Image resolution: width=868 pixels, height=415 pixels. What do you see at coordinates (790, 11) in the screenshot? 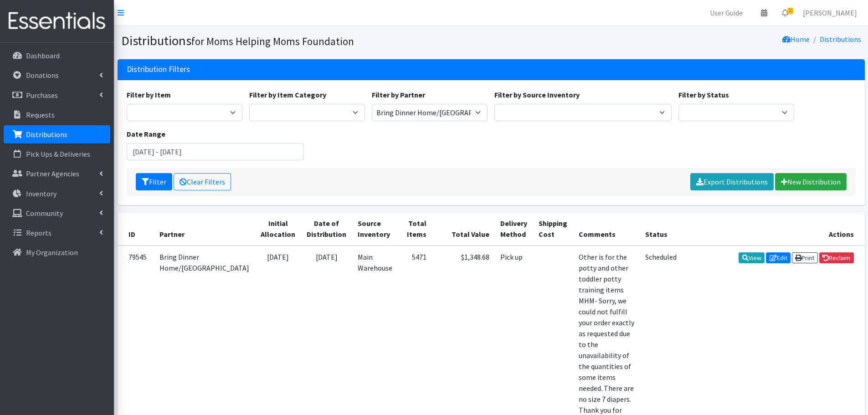
I see `span: 2` at bounding box center [790, 11].